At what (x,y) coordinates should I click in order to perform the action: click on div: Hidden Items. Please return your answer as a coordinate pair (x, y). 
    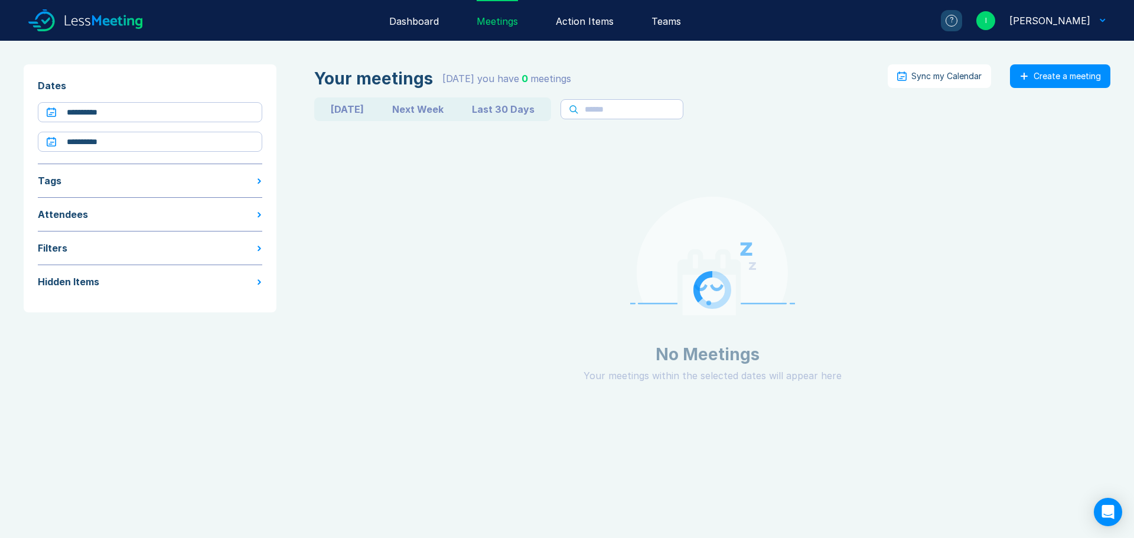
    Looking at the image, I should click on (69, 282).